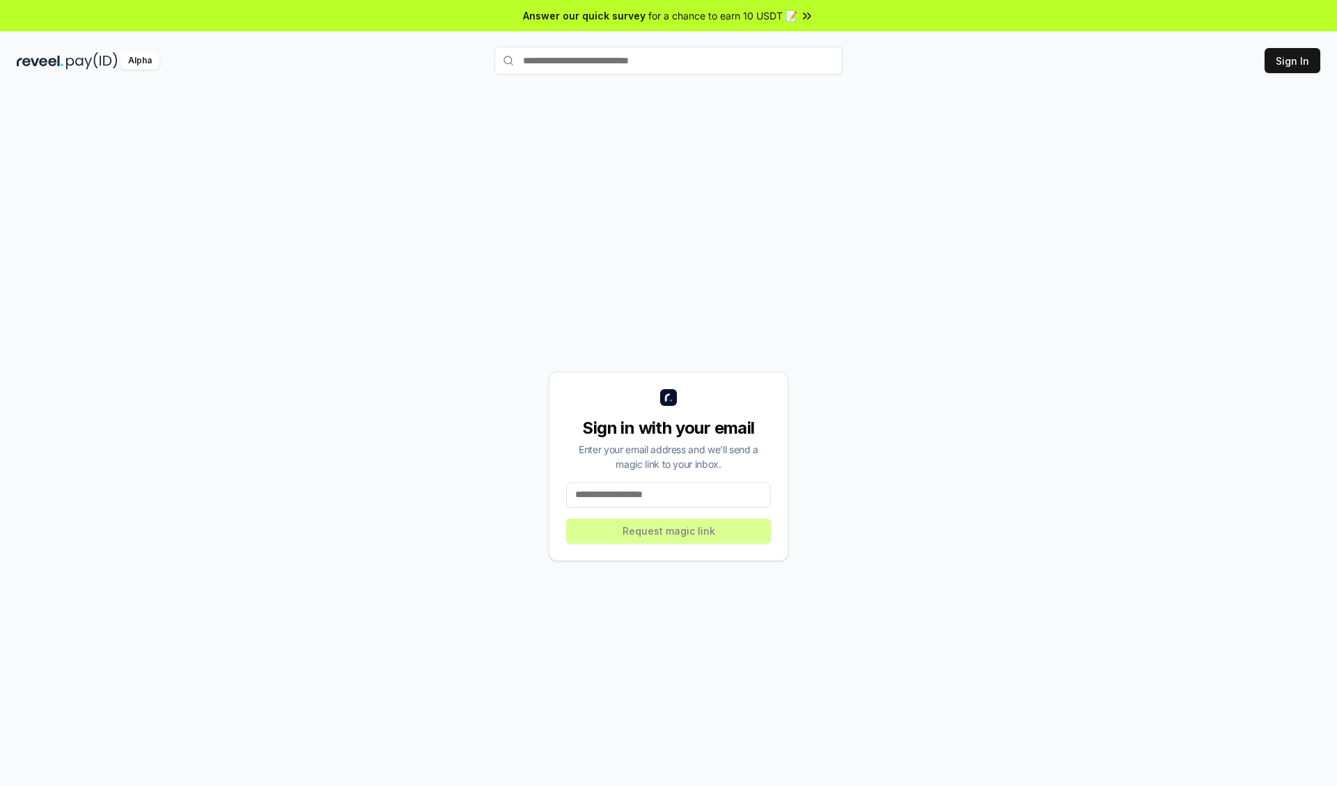  Describe the element at coordinates (40, 61) in the screenshot. I see `img: reveel_dark` at that location.